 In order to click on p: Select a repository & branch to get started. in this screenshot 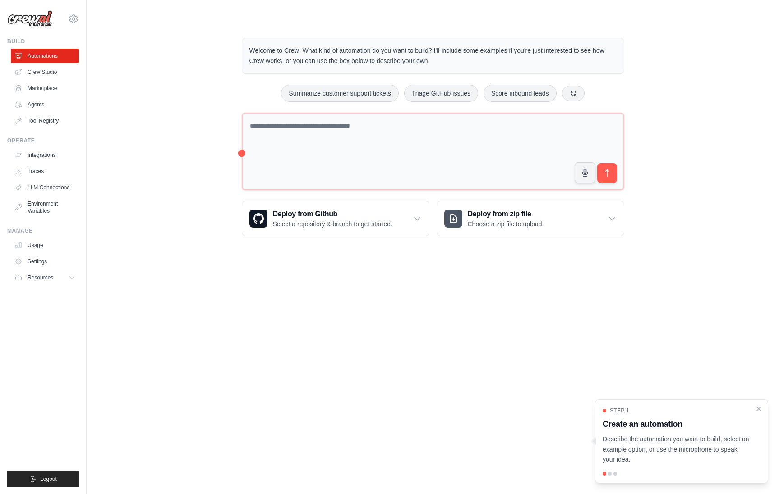, I will do `click(332, 224)`.